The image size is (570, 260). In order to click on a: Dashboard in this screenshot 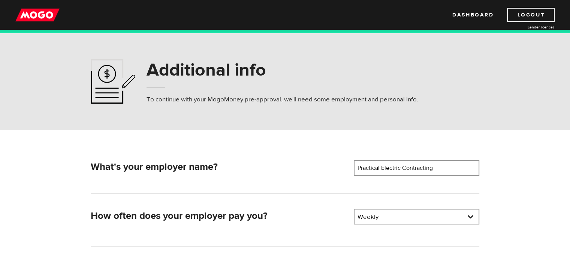, I will do `click(473, 15)`.